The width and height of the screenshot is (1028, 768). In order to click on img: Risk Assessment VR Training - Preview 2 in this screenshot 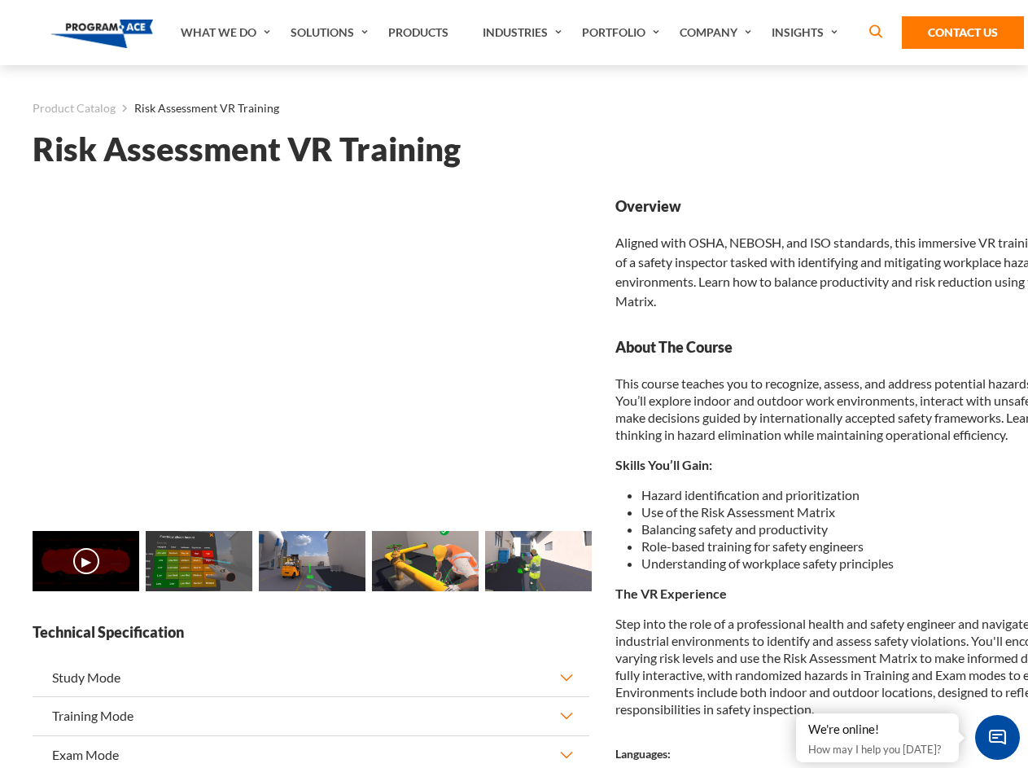, I will do `click(312, 561)`.